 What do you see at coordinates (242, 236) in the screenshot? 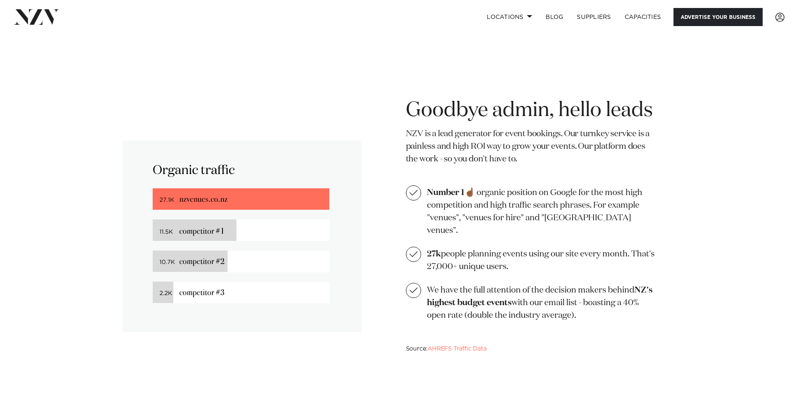
I see `img: organic-traffic.svg` at bounding box center [242, 236].